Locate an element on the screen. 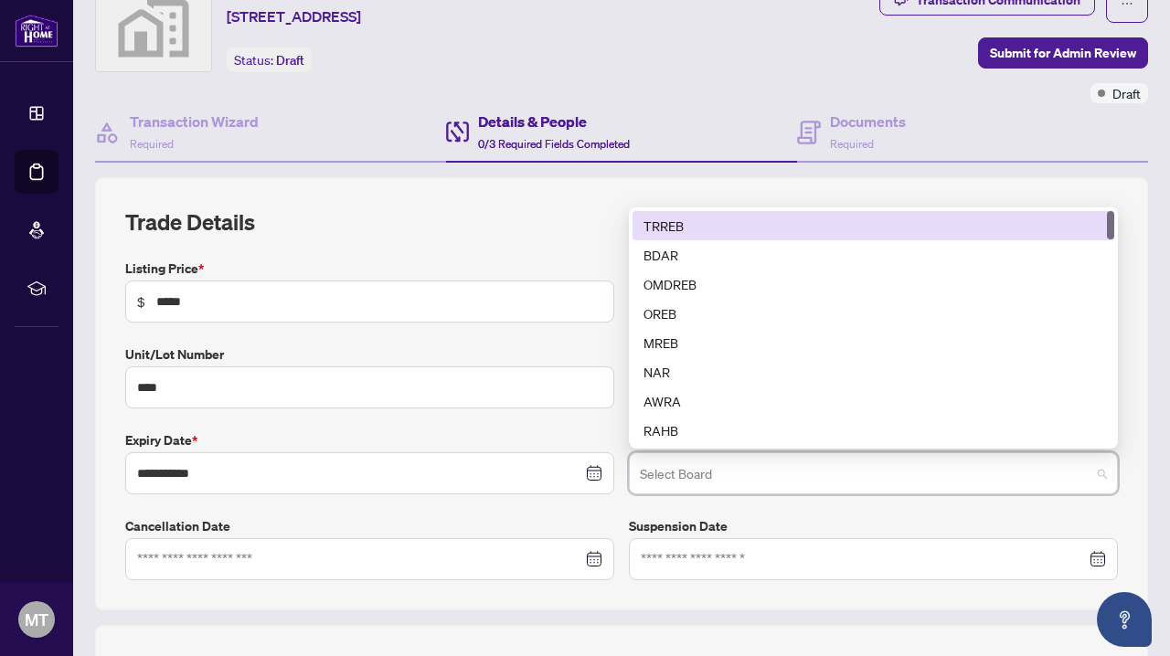 The image size is (1170, 656). div: Status: is located at coordinates (269, 59).